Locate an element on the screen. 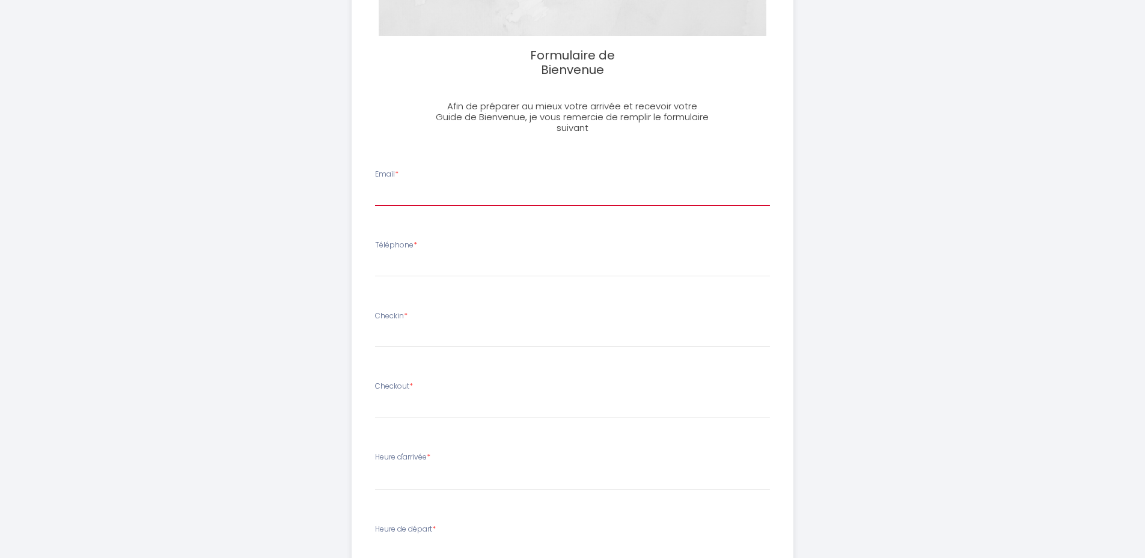  label: Heure de départ is located at coordinates (405, 529).